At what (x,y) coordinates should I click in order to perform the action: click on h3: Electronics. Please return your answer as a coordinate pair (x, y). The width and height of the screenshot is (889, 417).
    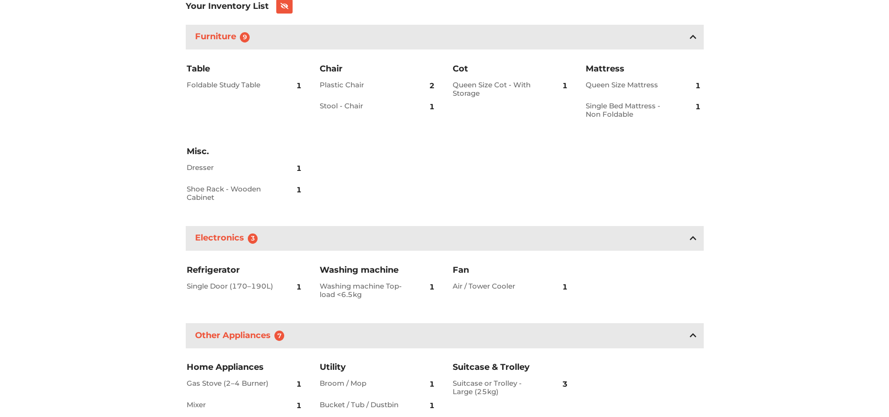
    Looking at the image, I should click on (228, 238).